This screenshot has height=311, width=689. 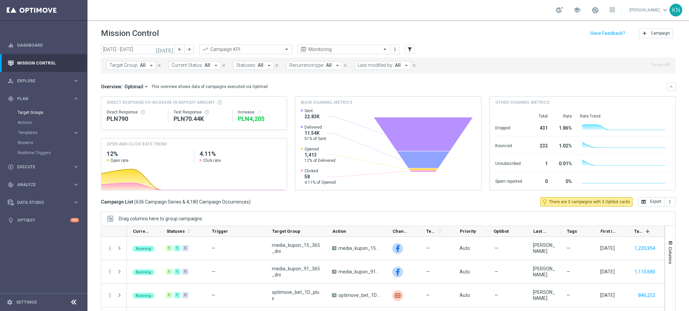 What do you see at coordinates (638, 231) in the screenshot?
I see `span: Targeted Customers` at bounding box center [638, 231].